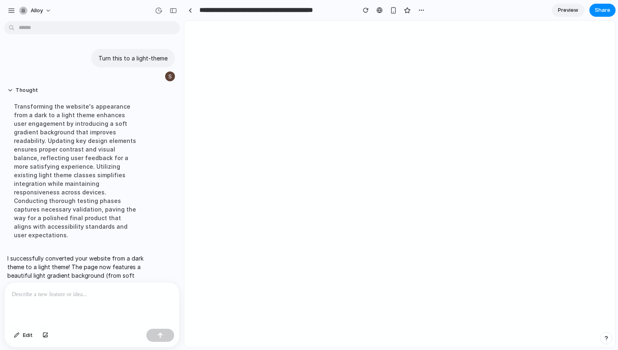 The width and height of the screenshot is (618, 350). Describe the element at coordinates (602, 10) in the screenshot. I see `span: Share` at that location.